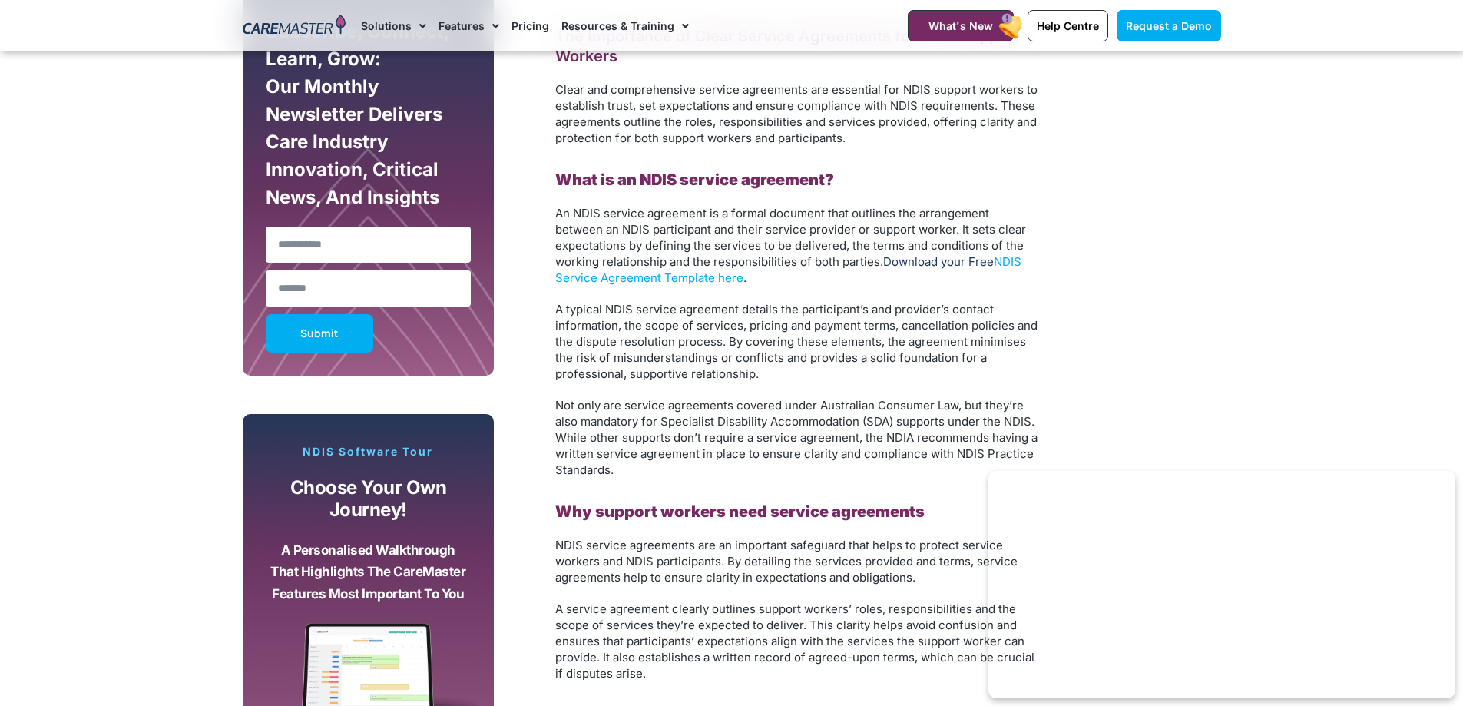 This screenshot has height=706, width=1463. I want to click on p: Choose your own journey!, so click(369, 498).